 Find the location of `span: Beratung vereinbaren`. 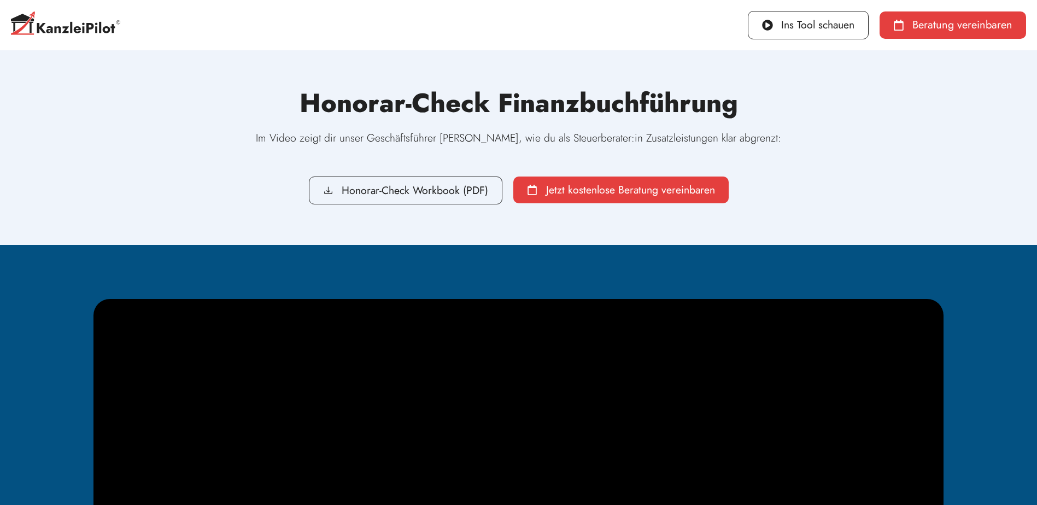

span: Beratung vereinbaren is located at coordinates (962, 25).